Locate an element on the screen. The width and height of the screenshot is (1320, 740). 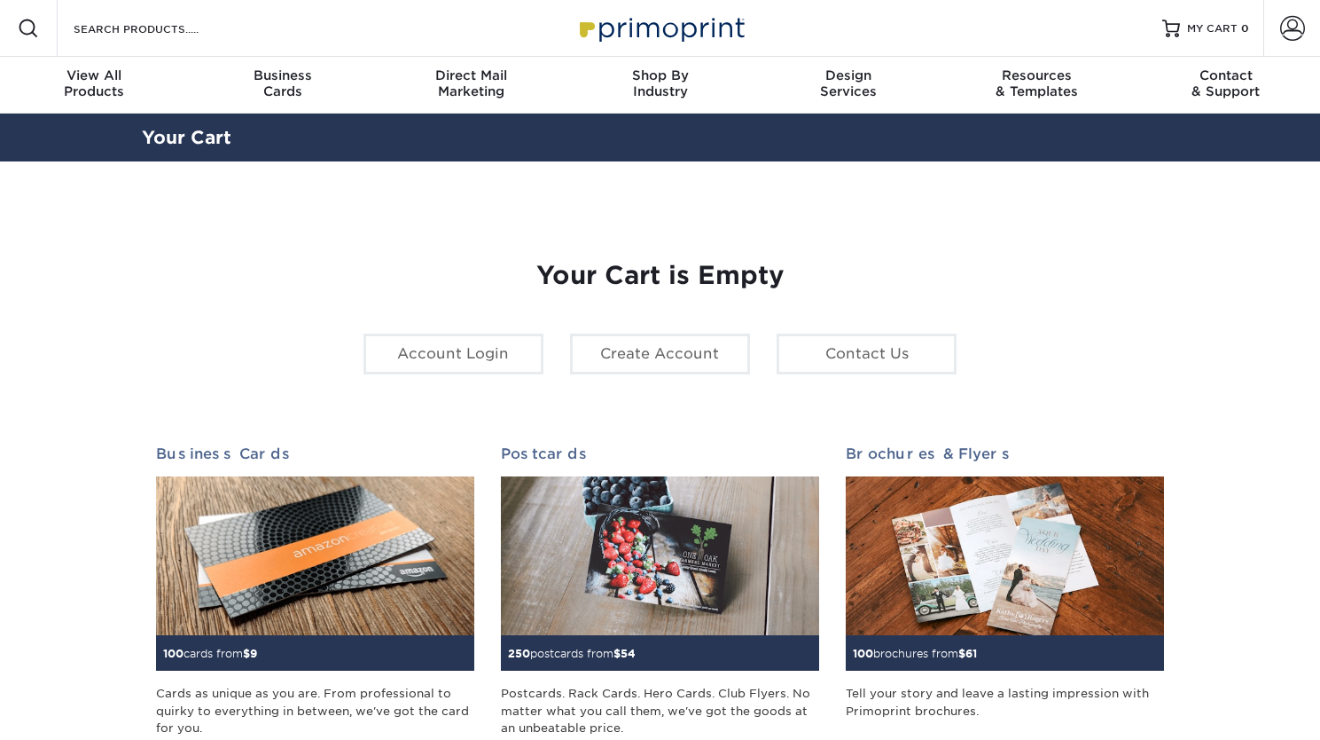
a: Shop ByIndustry is located at coordinates (660, 85).